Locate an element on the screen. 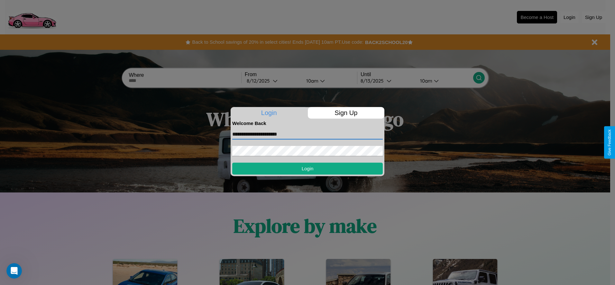 This screenshot has width=615, height=285. button: Login is located at coordinates (307, 169).